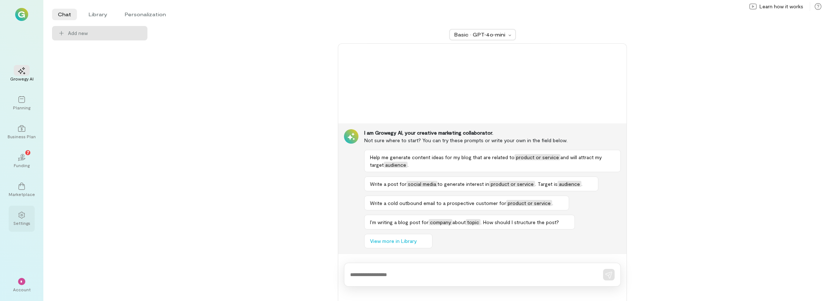  I want to click on span: company, so click(441, 222).